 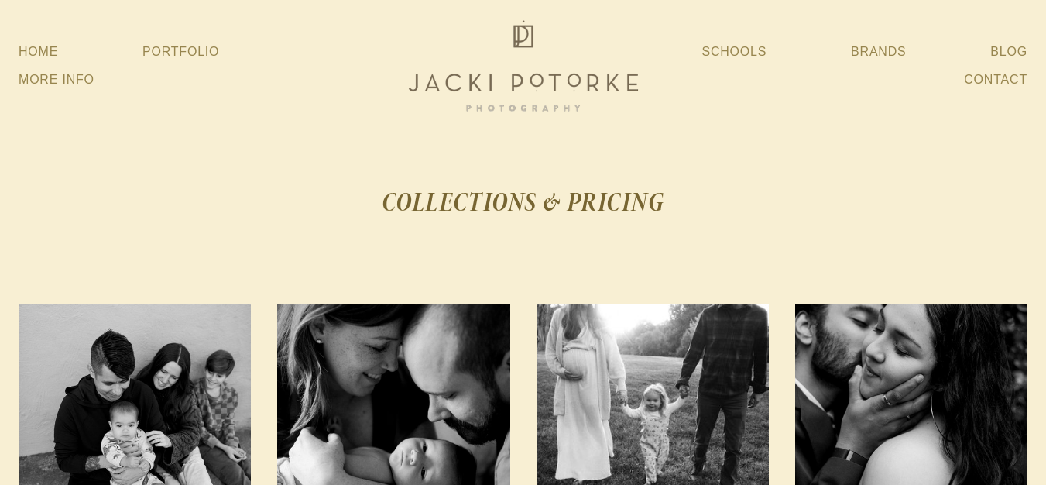 What do you see at coordinates (734, 52) in the screenshot?
I see `a: Schools` at bounding box center [734, 52].